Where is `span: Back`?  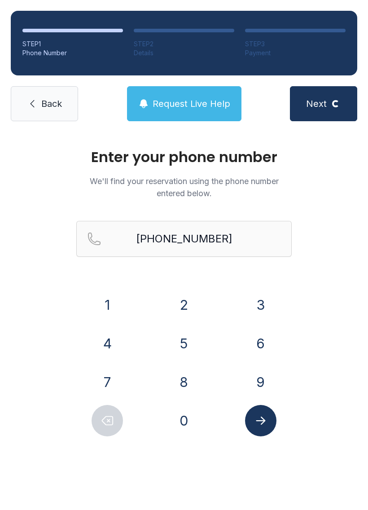 span: Back is located at coordinates (52, 104).